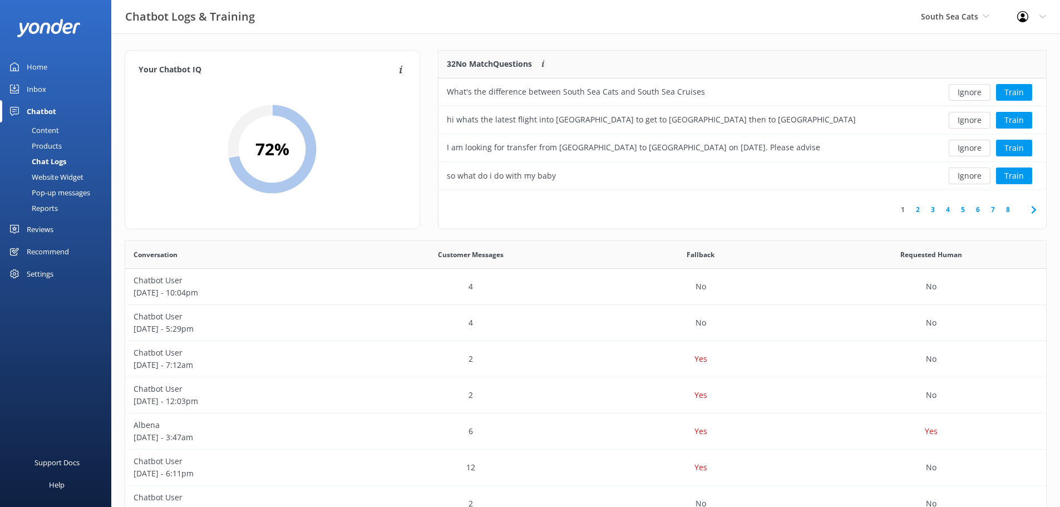 The width and height of the screenshot is (1060, 507). I want to click on span: South Sea Cats, so click(949, 16).